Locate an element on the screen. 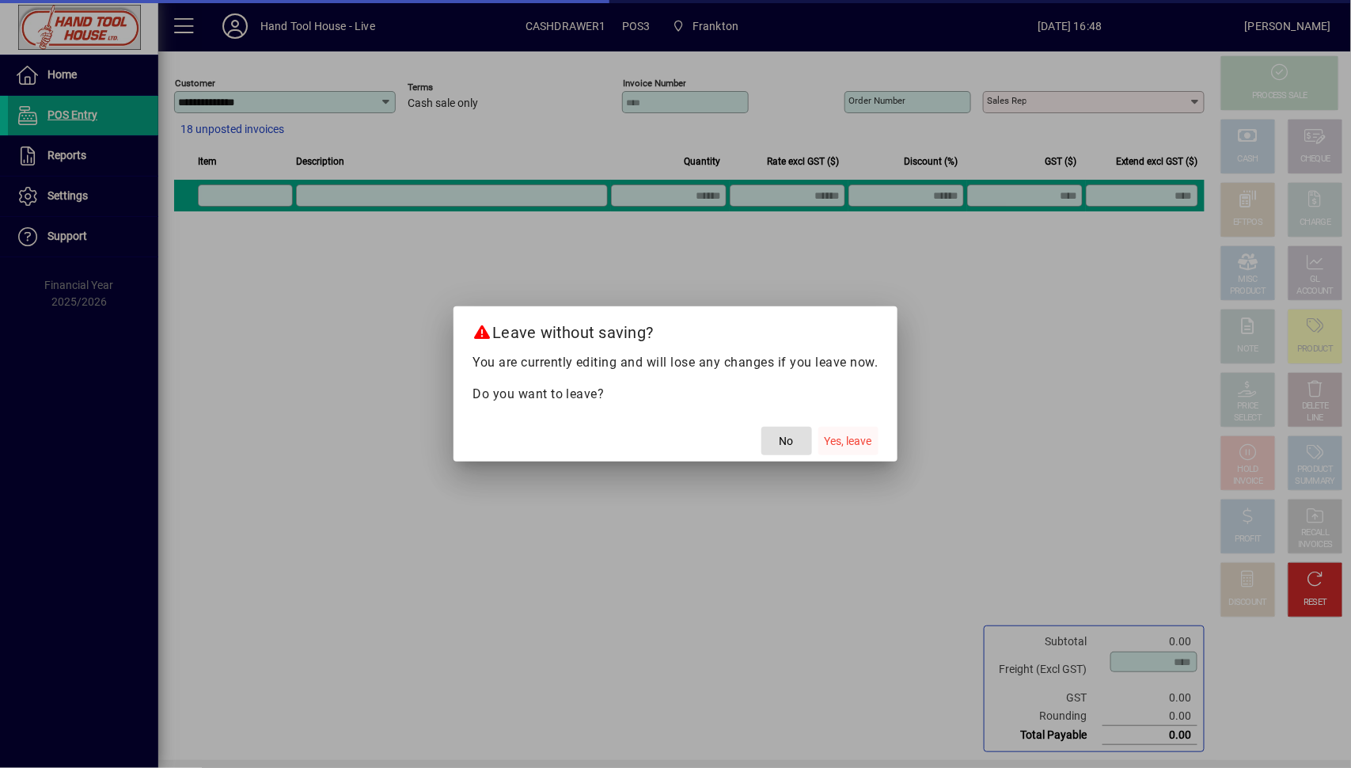 The height and width of the screenshot is (768, 1351). p: You are currently editing and will lose any changes if you leave now. is located at coordinates (675, 362).